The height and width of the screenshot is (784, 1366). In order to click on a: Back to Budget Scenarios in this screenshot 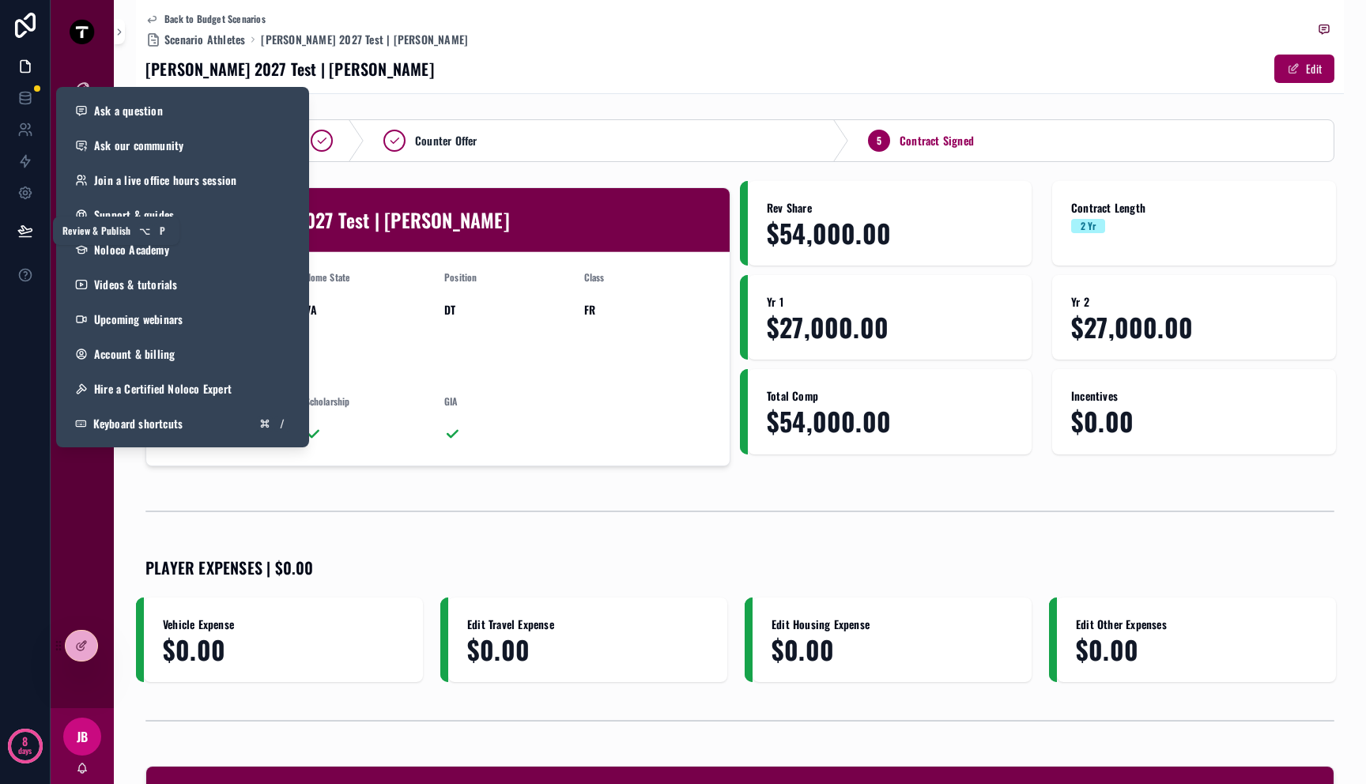, I will do `click(206, 19)`.